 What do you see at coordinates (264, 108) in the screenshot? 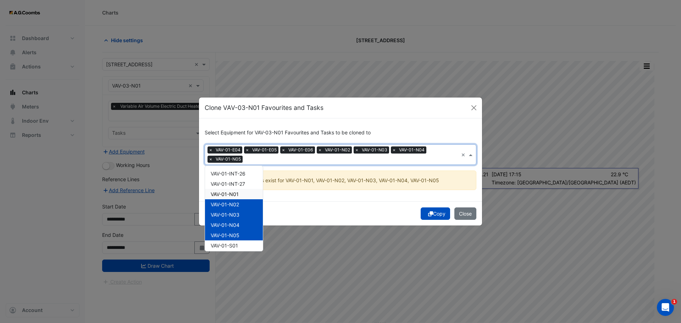
I see `h5: Clone VAV-03-N01 Favourites and Tasks` at bounding box center [264, 108].